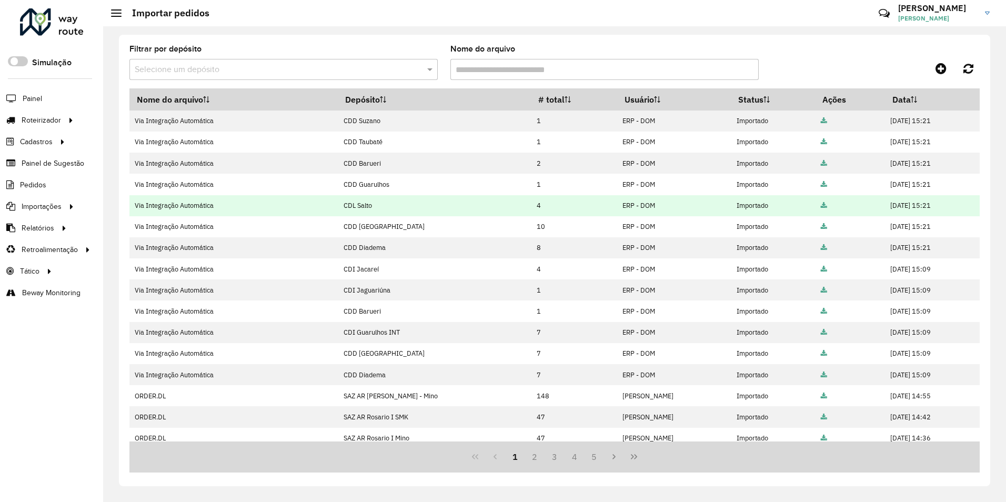 Image resolution: width=1006 pixels, height=502 pixels. Describe the element at coordinates (435, 184) in the screenshot. I see `td: CDD Guarulhos` at that location.